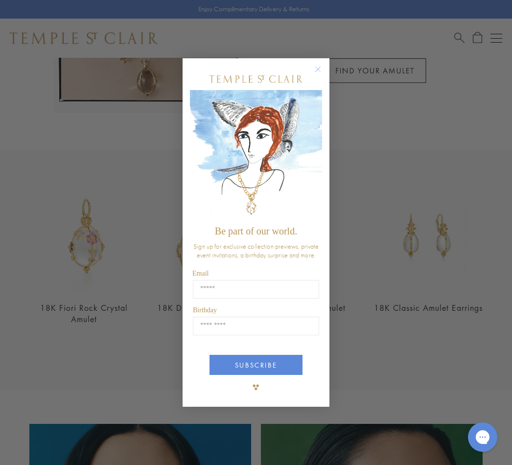 This screenshot has height=465, width=512. What do you see at coordinates (256, 155) in the screenshot?
I see `img: c4a9eb12-d91a-4d4a-8ee0-386386f4f338.jpeg` at bounding box center [256, 155].